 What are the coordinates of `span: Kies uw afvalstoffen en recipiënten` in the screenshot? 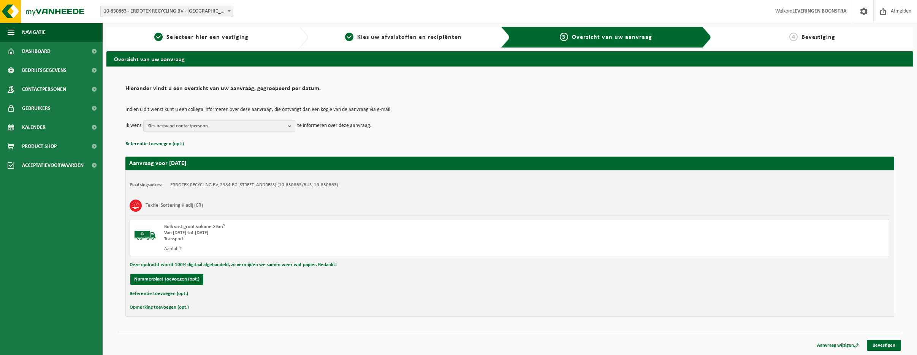 It's located at (409, 37).